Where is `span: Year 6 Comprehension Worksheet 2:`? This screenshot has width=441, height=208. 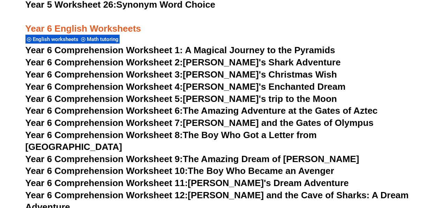 span: Year 6 Comprehension Worksheet 2: is located at coordinates (104, 62).